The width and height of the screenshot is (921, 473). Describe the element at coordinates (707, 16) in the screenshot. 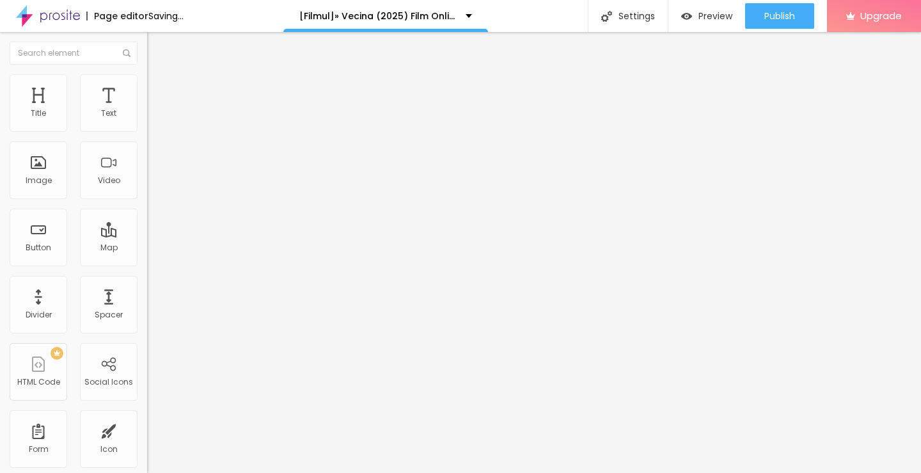

I see `button: Preview` at that location.